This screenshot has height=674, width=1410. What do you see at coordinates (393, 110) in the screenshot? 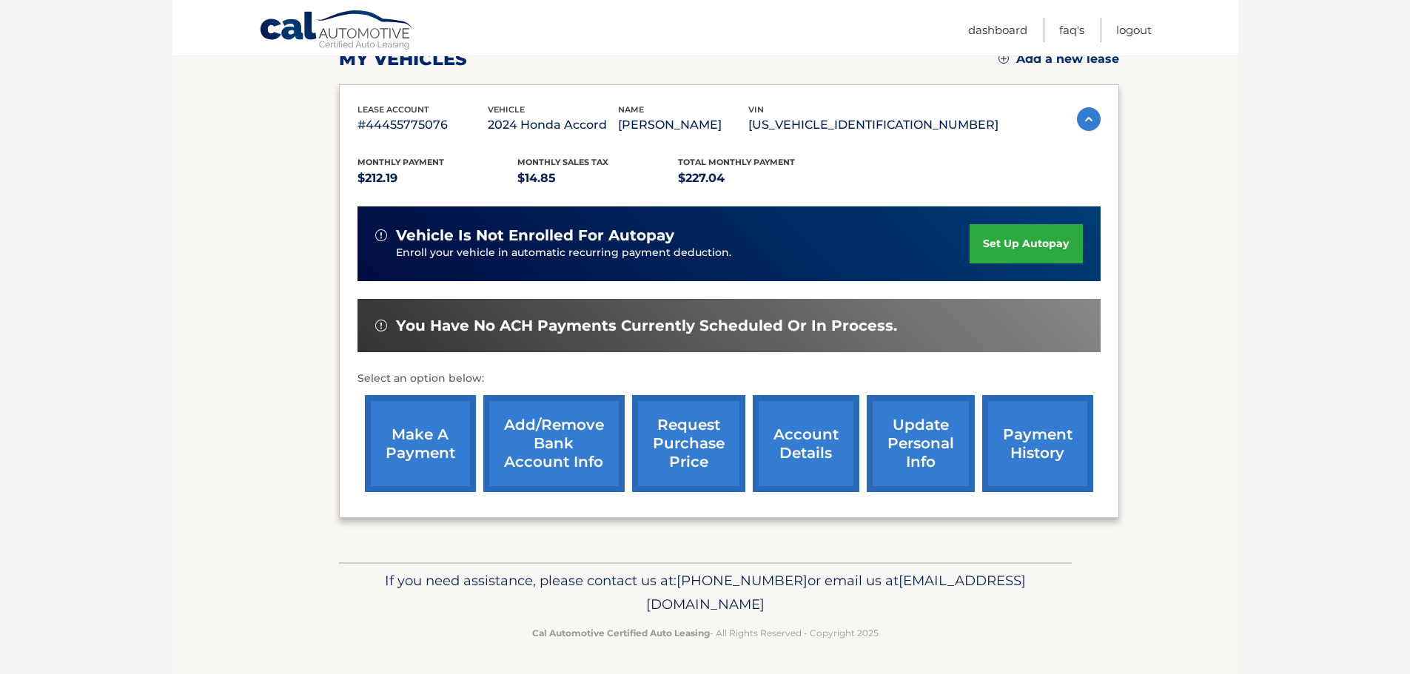
I see `span: lease account` at bounding box center [393, 110].